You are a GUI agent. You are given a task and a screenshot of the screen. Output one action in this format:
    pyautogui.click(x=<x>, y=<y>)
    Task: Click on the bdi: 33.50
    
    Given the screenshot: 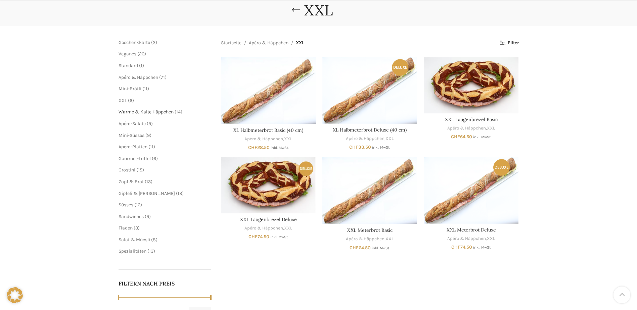 What is the action you would take?
    pyautogui.click(x=360, y=147)
    